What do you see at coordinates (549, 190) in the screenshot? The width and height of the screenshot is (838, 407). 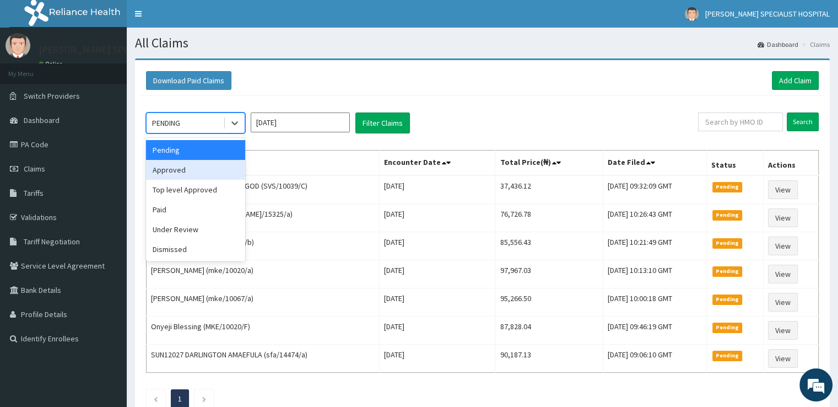 I see `td: 37,436.12` at bounding box center [549, 190].